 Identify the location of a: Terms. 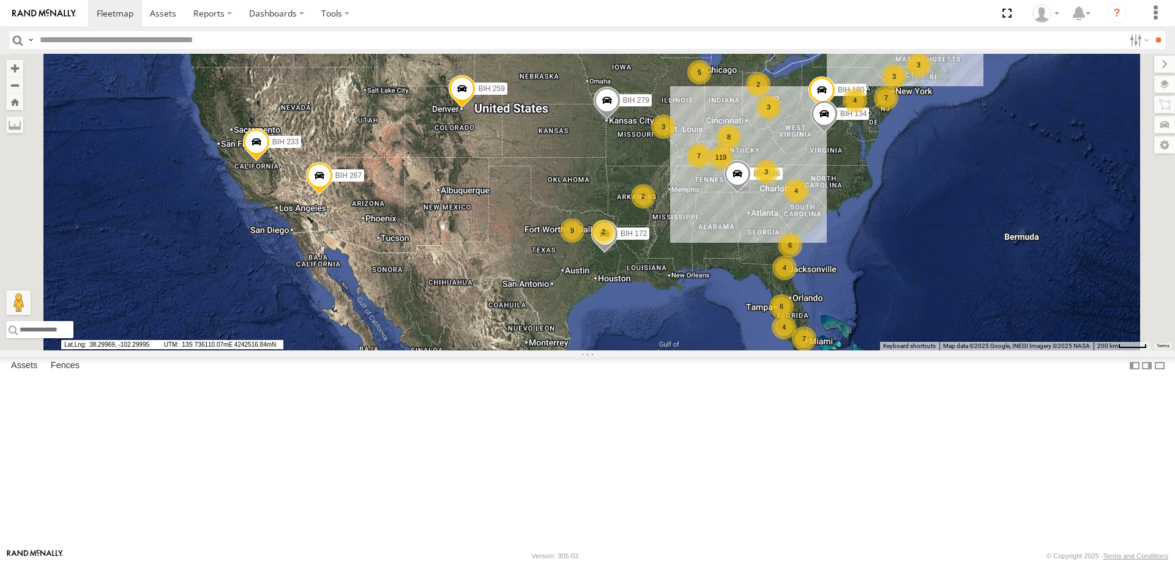
(1162, 346).